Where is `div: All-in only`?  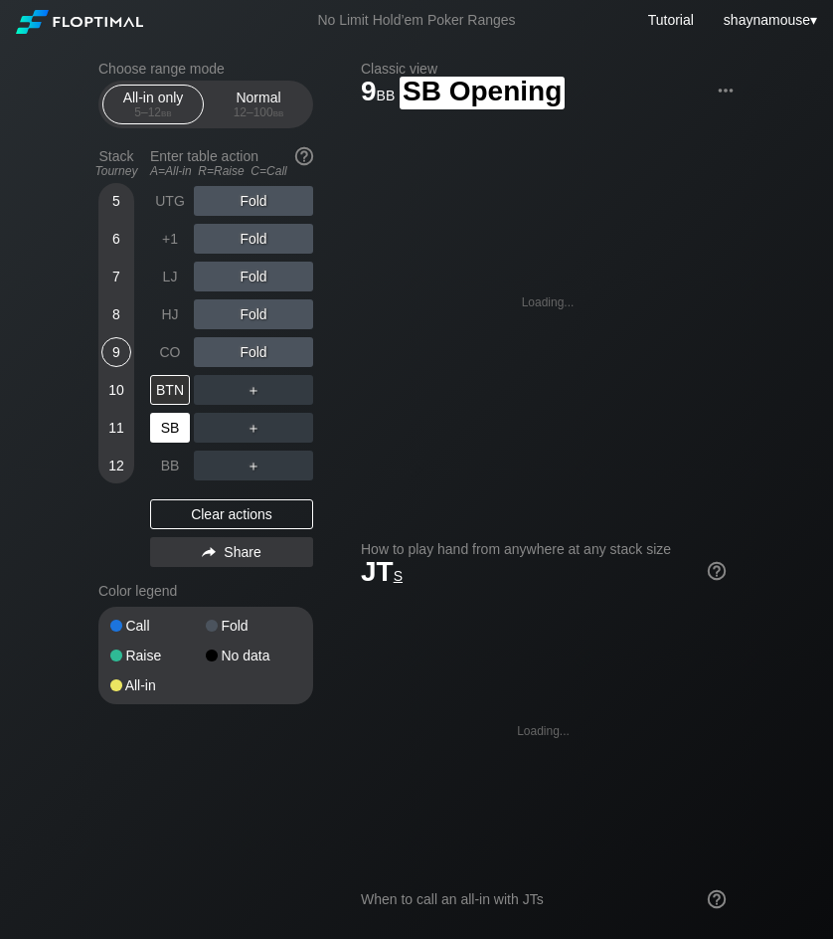
div: All-in only is located at coordinates (153, 104).